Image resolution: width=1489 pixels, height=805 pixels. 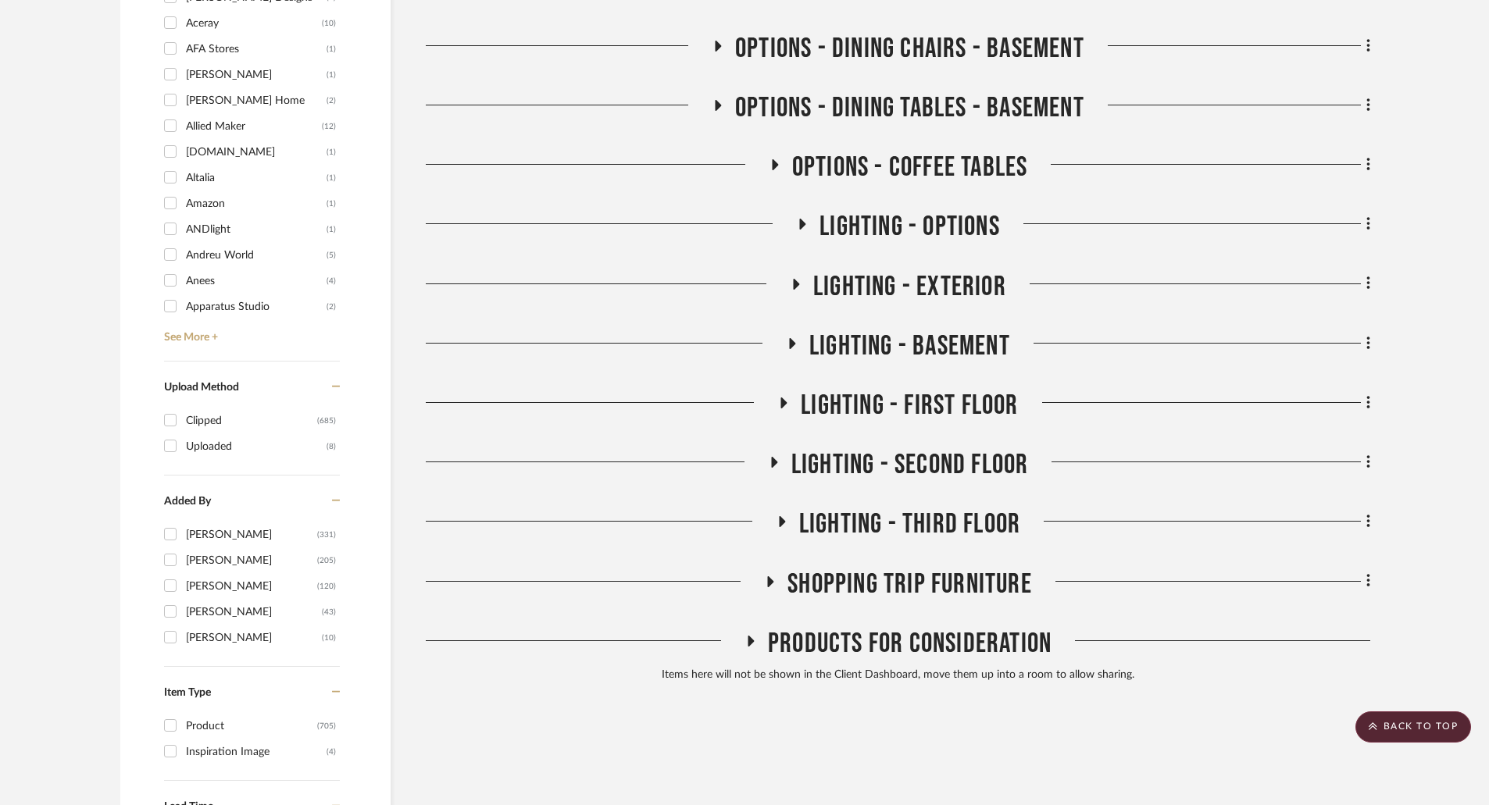 I want to click on a: See More +, so click(x=250, y=332).